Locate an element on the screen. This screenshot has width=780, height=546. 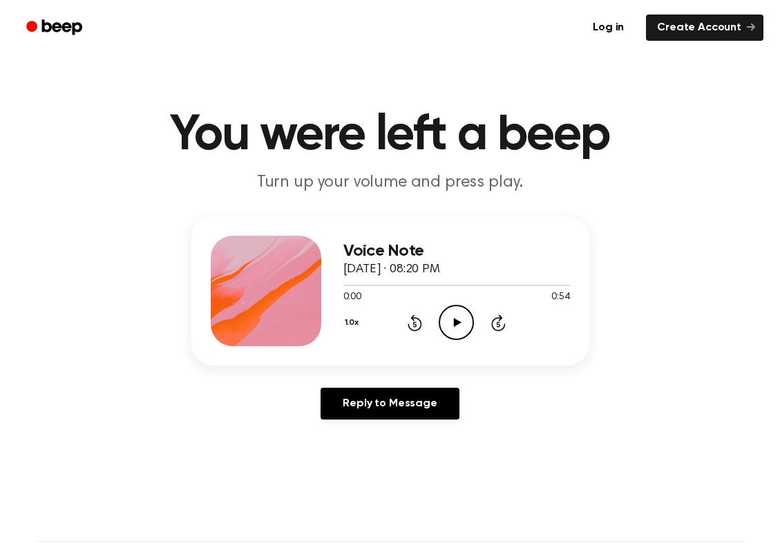
span: 0:54 is located at coordinates (560, 297).